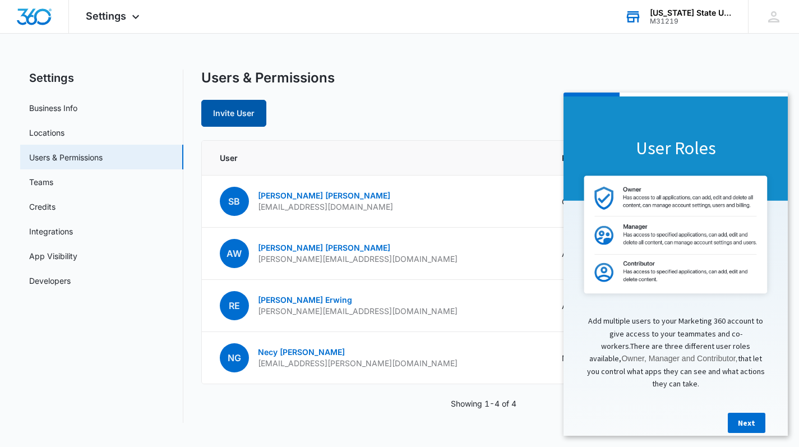  Describe the element at coordinates (268, 78) in the screenshot. I see `h1: Users & Permissions` at that location.